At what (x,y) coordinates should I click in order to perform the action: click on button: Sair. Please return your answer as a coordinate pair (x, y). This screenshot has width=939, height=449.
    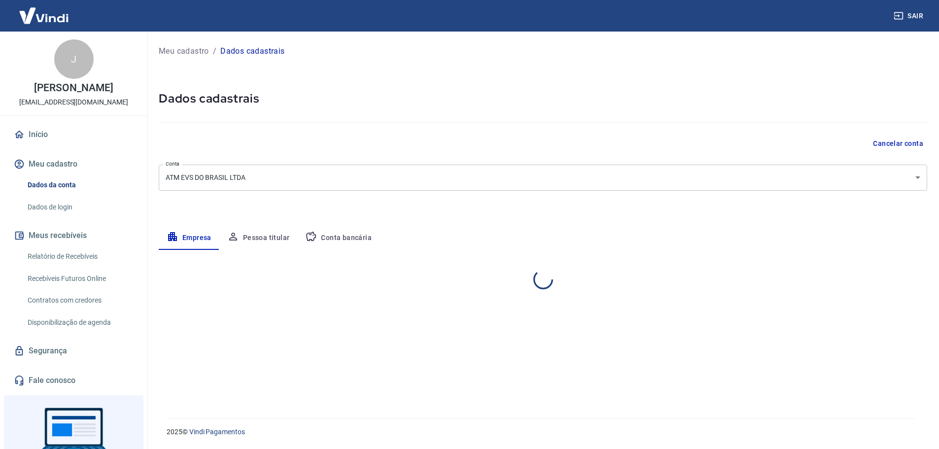
    Looking at the image, I should click on (910, 16).